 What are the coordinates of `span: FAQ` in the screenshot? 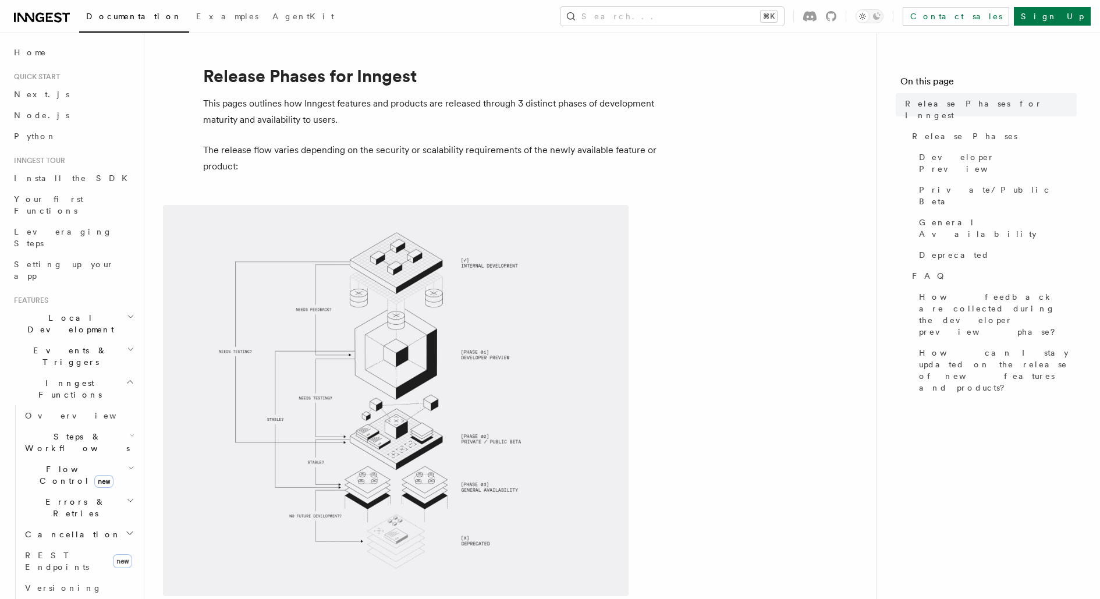 It's located at (931, 276).